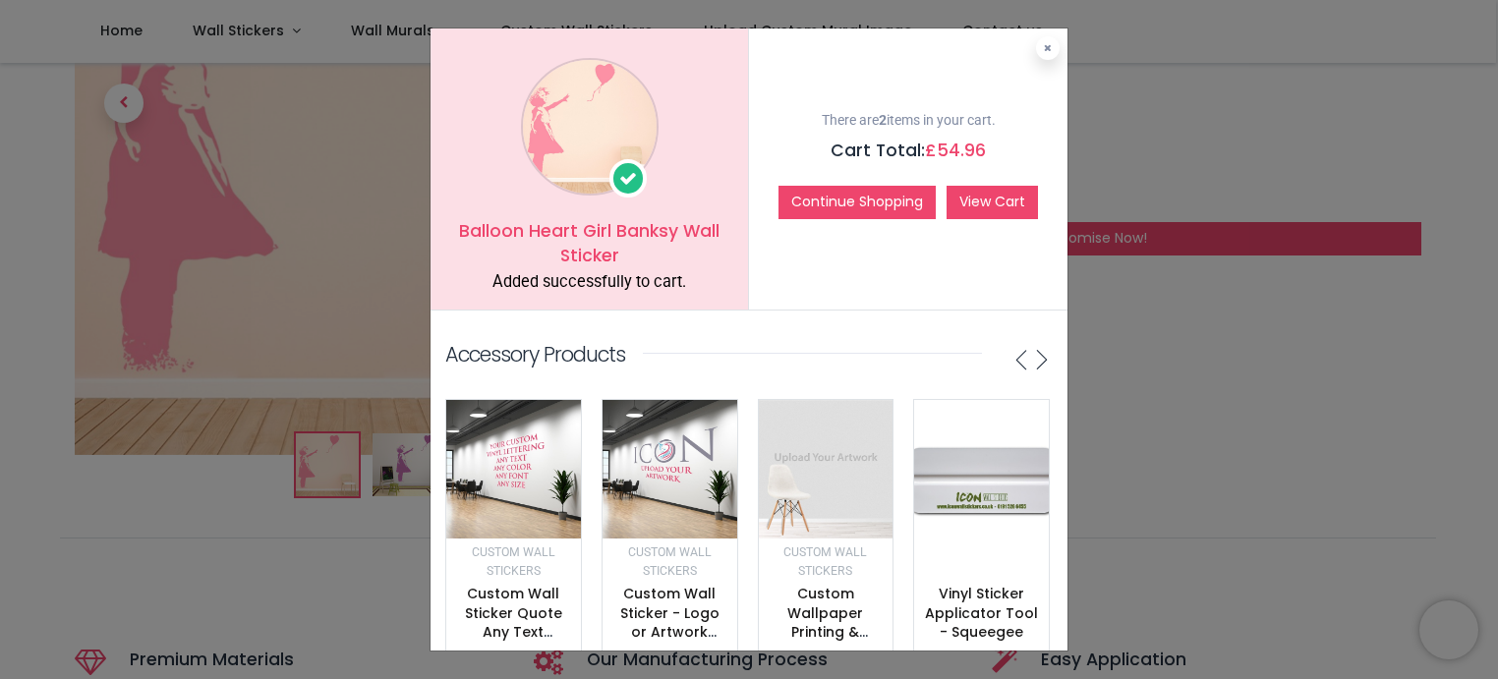  I want to click on p: There are items in your cart., so click(908, 121).